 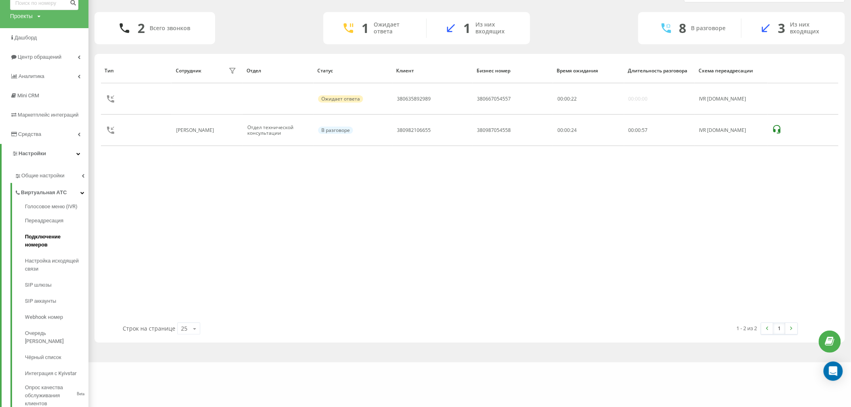 What do you see at coordinates (278, 130) in the screenshot?
I see `div: Отдел технической консультации` at bounding box center [278, 130].